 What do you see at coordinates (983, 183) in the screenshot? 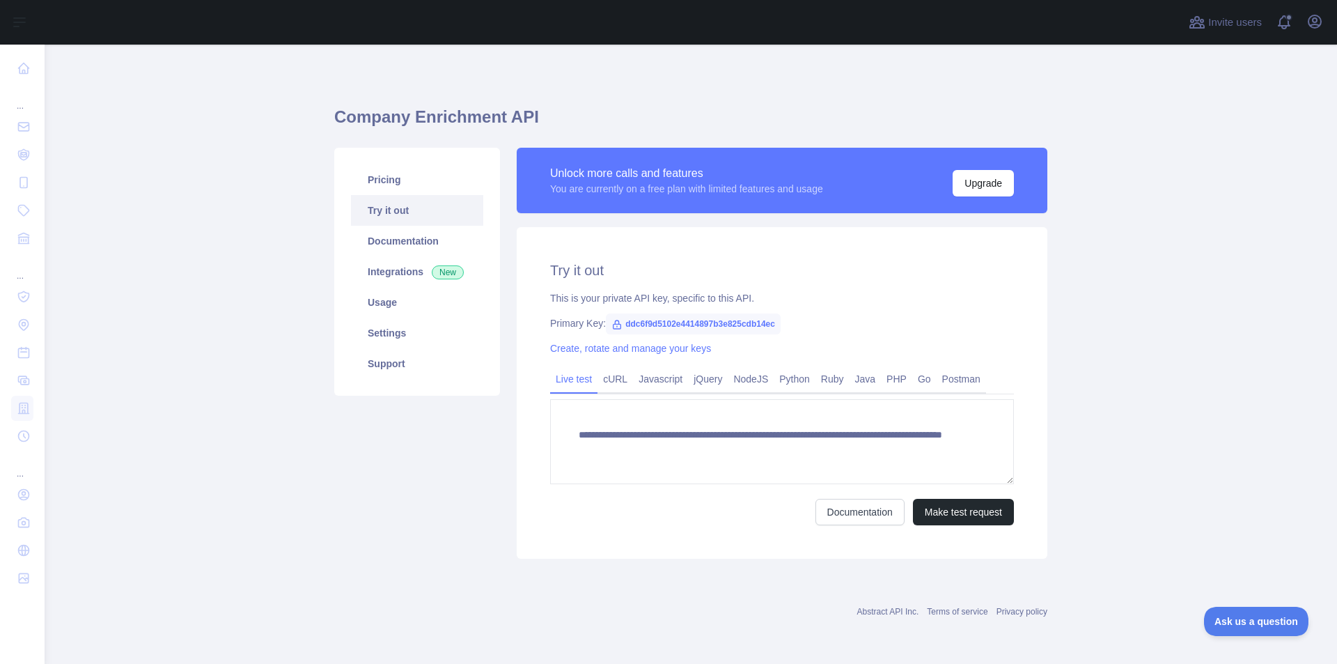
I see `button: Upgrade` at bounding box center [983, 183].